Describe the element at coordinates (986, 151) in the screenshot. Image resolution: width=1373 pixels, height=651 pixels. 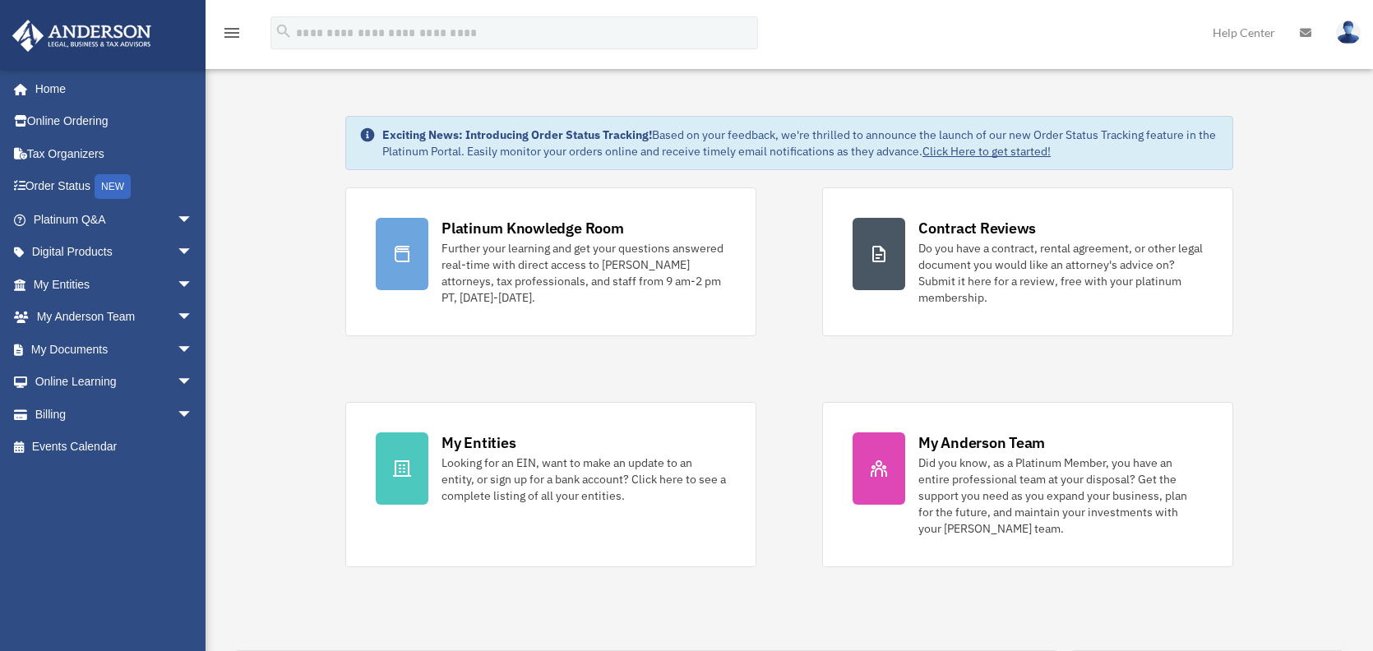
I see `a: Click Here to get started!` at that location.